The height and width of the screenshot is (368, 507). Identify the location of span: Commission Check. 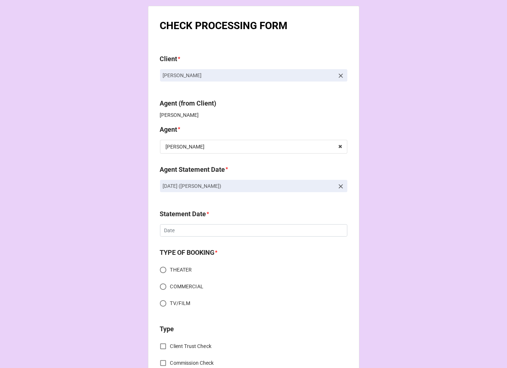
(192, 363).